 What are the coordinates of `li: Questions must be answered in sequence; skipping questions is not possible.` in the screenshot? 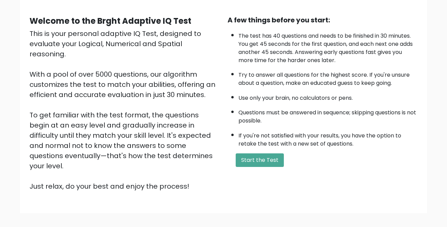 It's located at (328, 115).